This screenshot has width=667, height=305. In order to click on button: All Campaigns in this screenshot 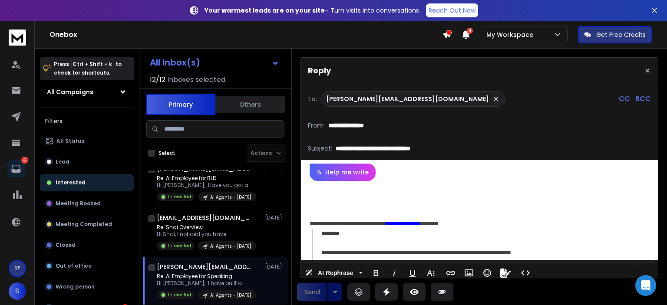, I will do `click(87, 92)`.